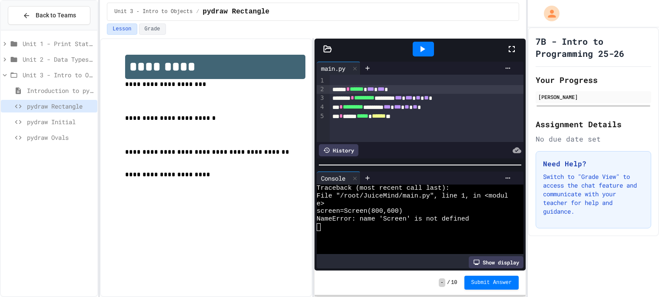 This screenshot has width=659, height=297. What do you see at coordinates (122, 29) in the screenshot?
I see `button: Lesson` at bounding box center [122, 29].